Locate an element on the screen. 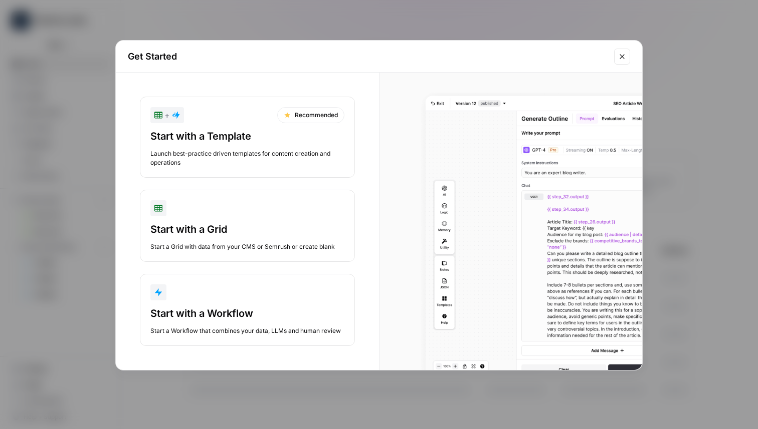 Image resolution: width=758 pixels, height=429 pixels. div: Start a Workflow that combines your data, LLMs and human review is located at coordinates (247, 331).